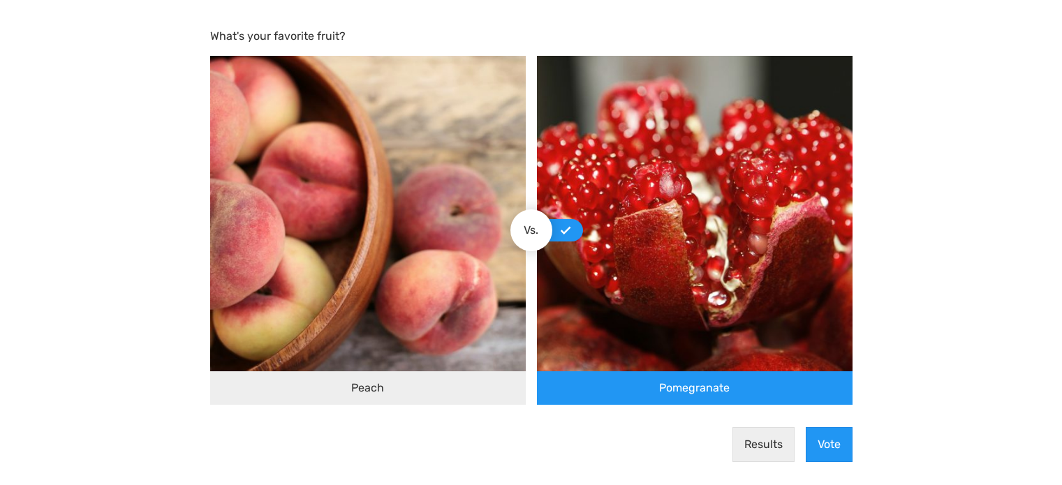 This screenshot has width=1062, height=485. What do you see at coordinates (694, 388) in the screenshot?
I see `span: Pomegranate` at bounding box center [694, 388].